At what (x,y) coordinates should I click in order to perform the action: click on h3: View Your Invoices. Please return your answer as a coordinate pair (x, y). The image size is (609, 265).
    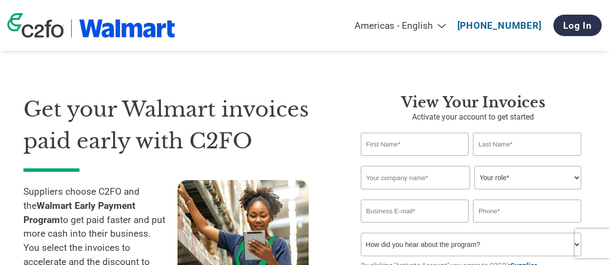
    Looking at the image, I should click on (473, 102).